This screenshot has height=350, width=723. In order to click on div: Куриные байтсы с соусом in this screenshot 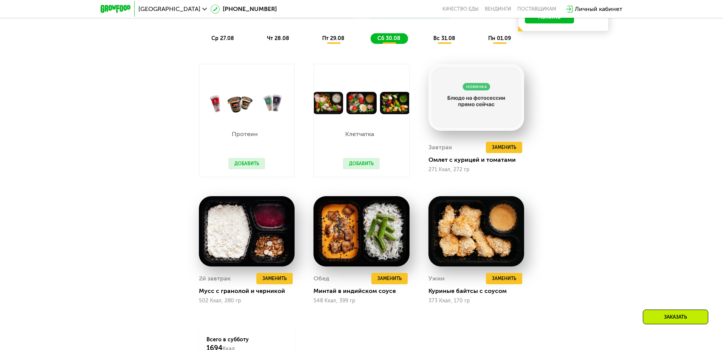, I will do `click(479, 291)`.